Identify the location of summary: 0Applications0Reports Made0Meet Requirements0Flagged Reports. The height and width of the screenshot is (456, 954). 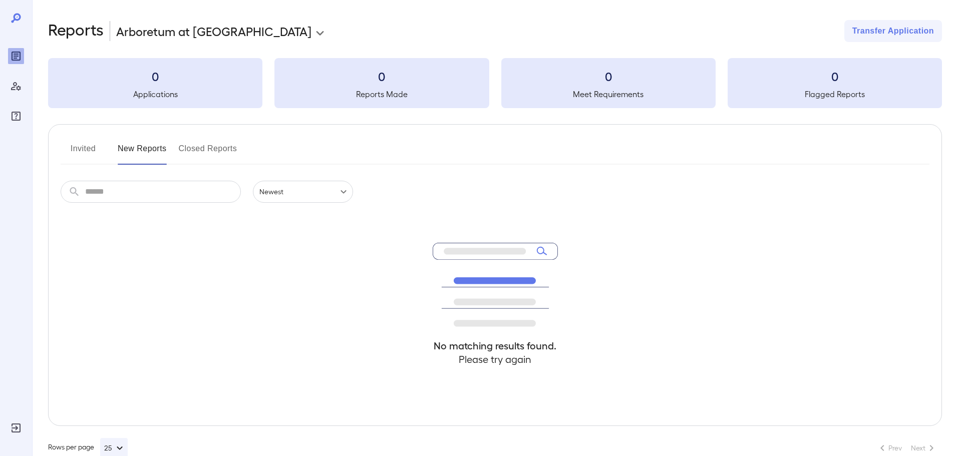
(495, 83).